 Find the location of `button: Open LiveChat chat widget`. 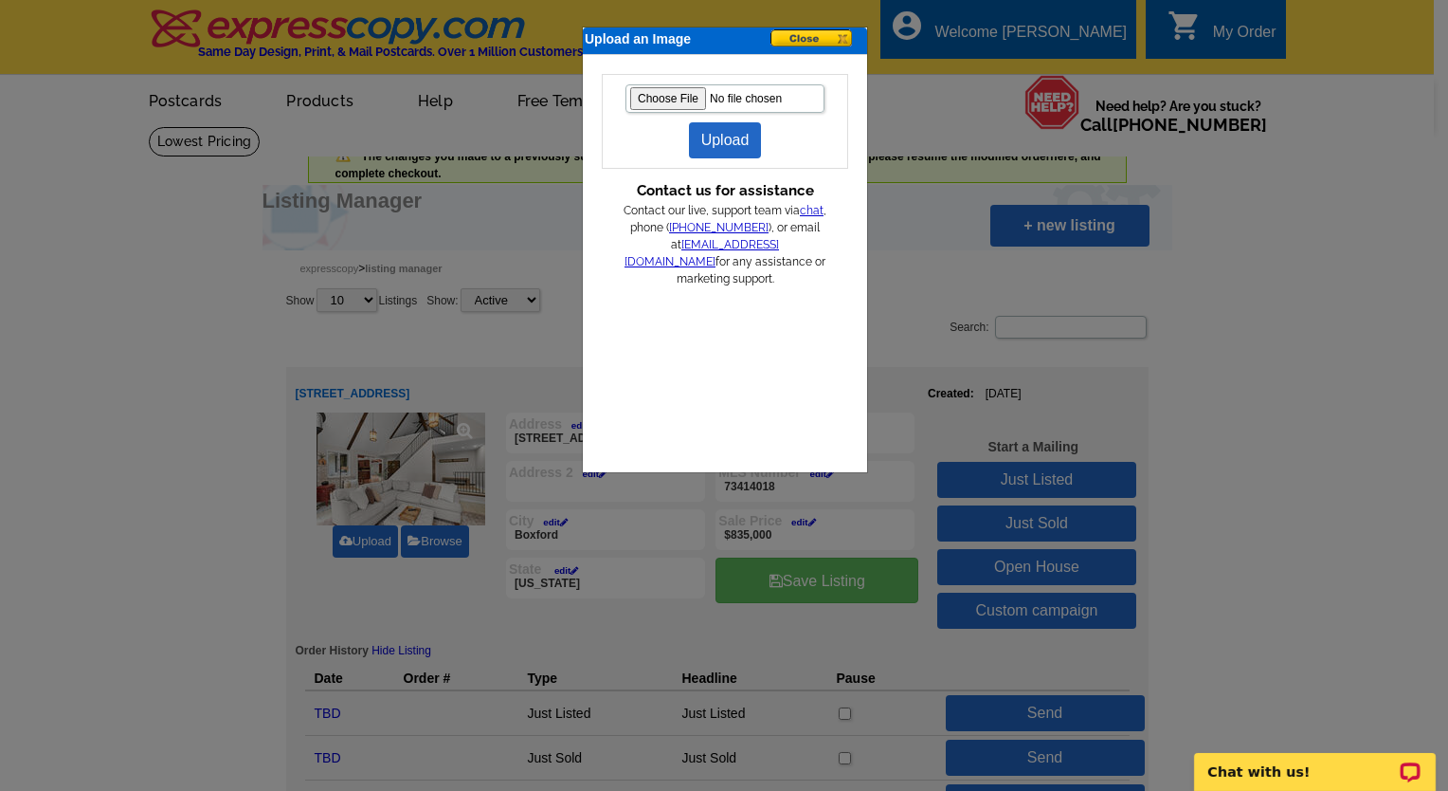

button: Open LiveChat chat widget is located at coordinates (229, 41).